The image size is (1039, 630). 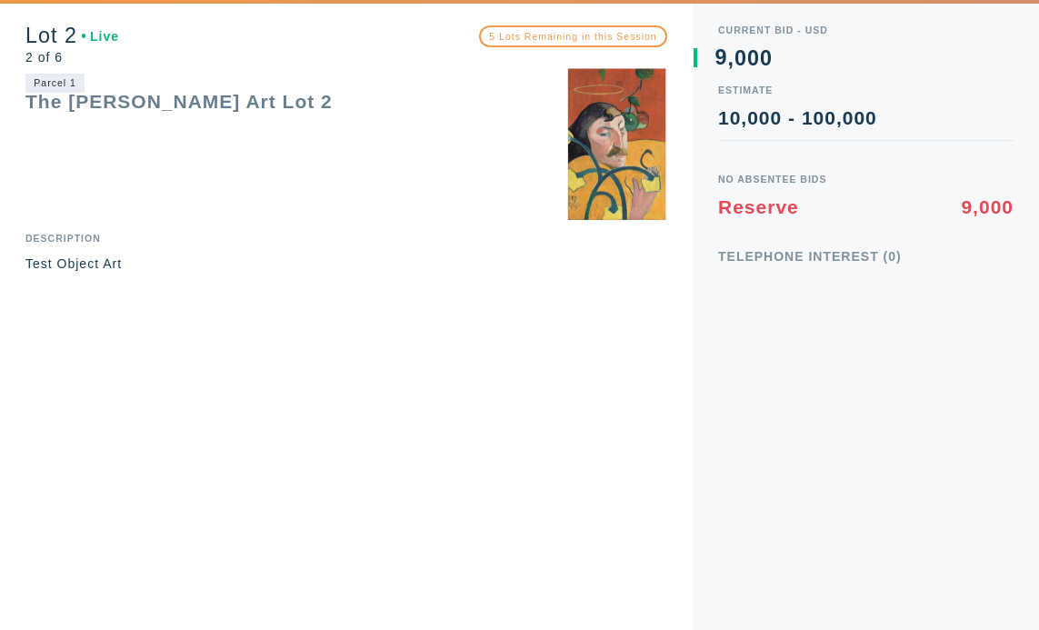 What do you see at coordinates (865, 90) in the screenshot?
I see `div: Estimate` at bounding box center [865, 90].